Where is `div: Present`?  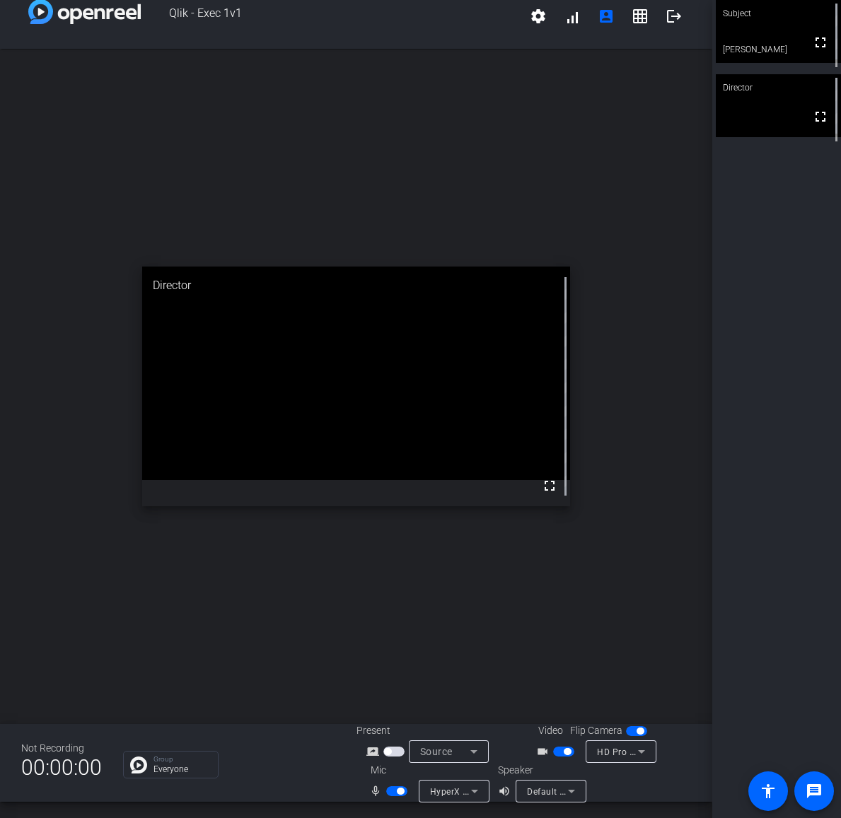
div: Present is located at coordinates (427, 730).